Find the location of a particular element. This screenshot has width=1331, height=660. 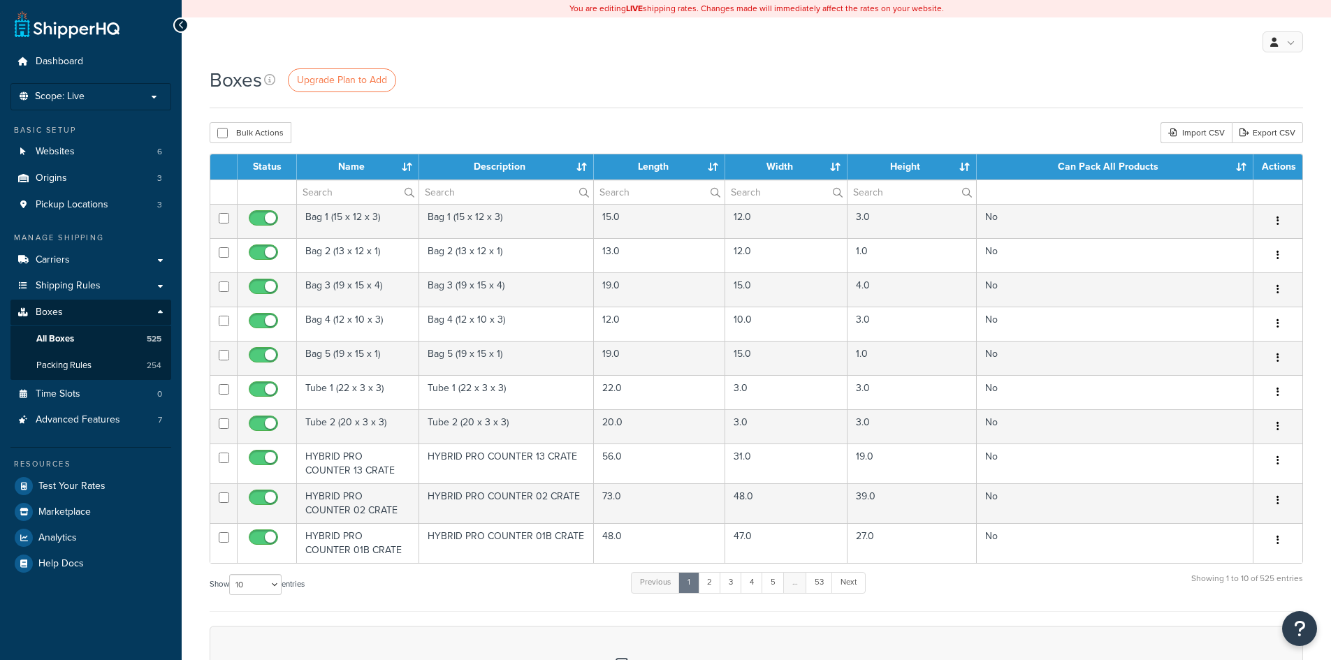

span: Time Slots is located at coordinates (58, 394).